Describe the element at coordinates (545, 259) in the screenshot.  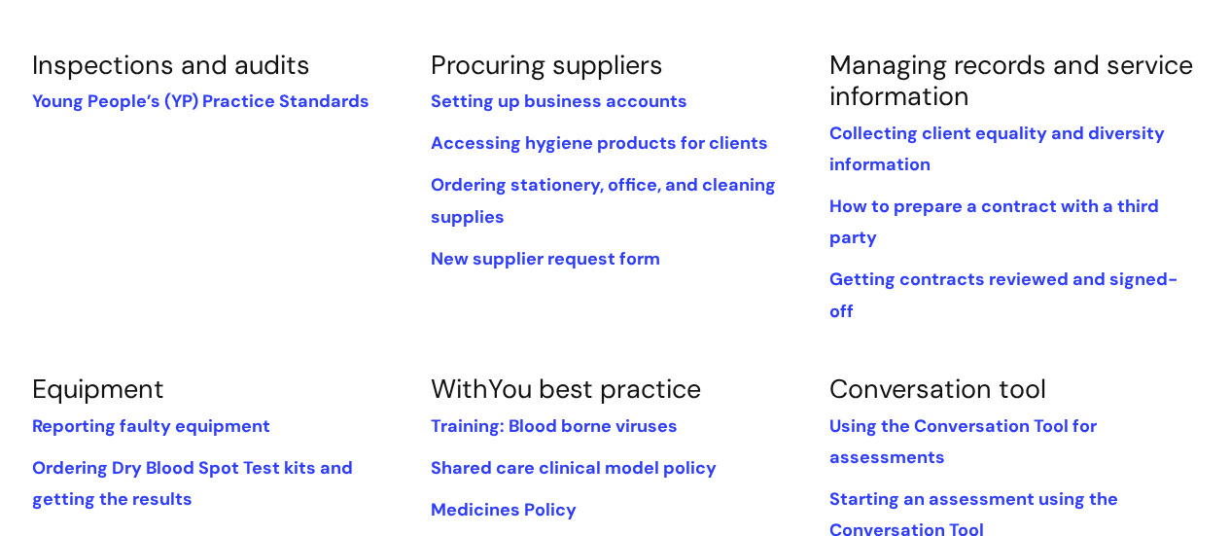
I see `a: New supplier request form` at that location.